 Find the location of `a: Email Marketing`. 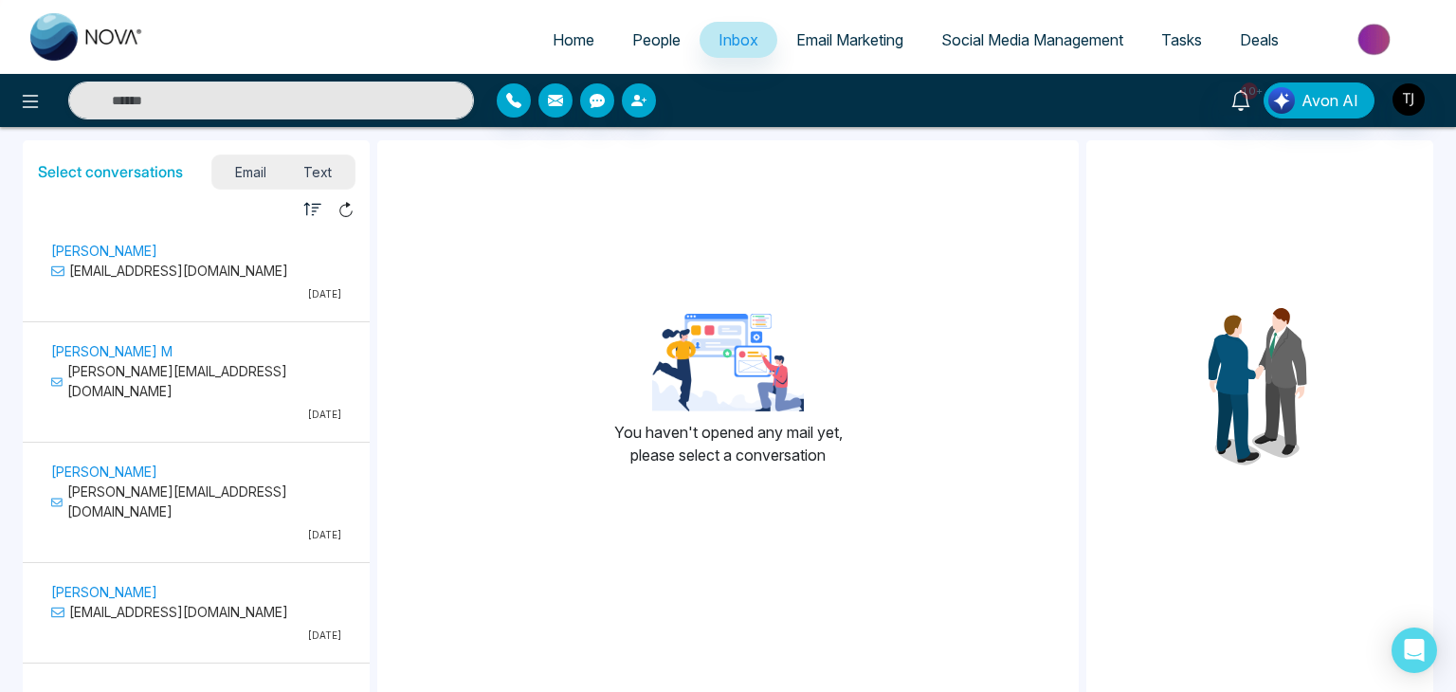

a: Email Marketing is located at coordinates (849, 40).